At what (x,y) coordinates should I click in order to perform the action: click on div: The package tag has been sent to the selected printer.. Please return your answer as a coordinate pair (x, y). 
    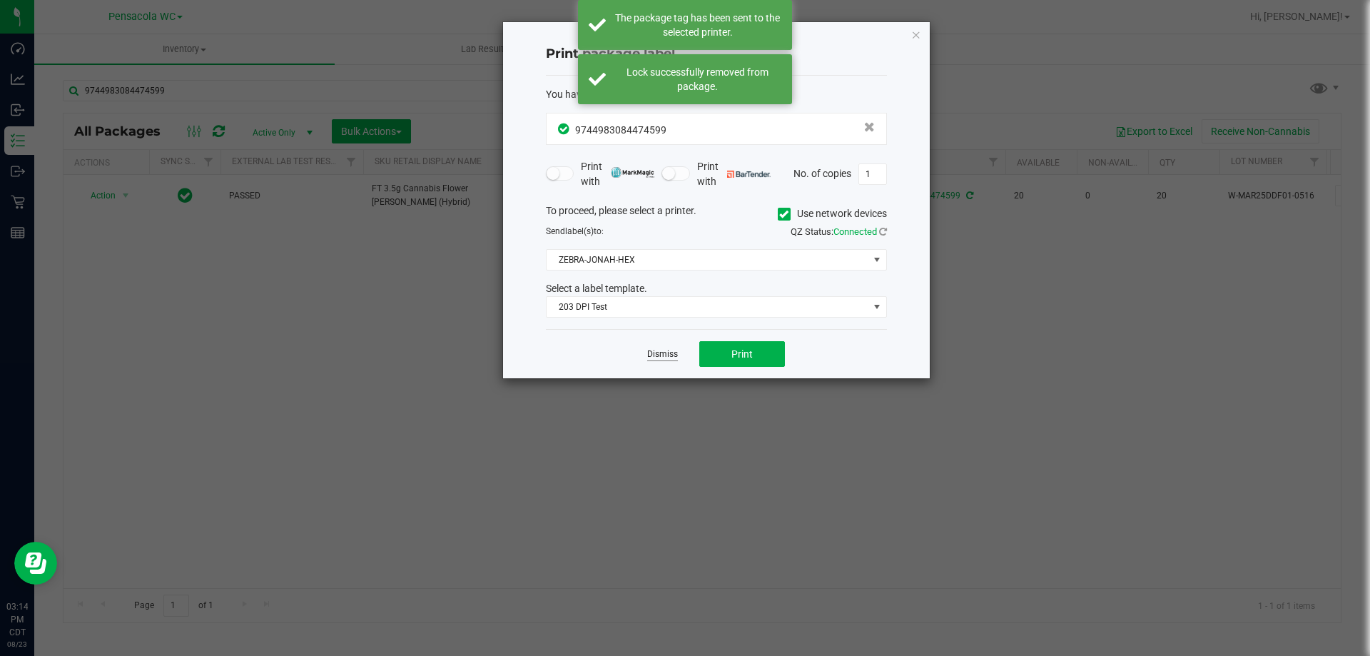
    Looking at the image, I should click on (697, 25).